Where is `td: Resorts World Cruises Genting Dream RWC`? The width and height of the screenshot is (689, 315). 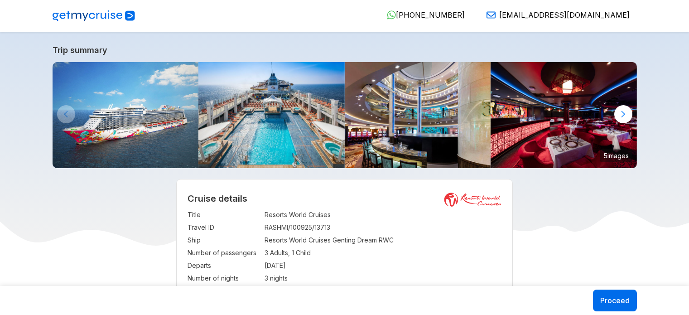 td: Resorts World Cruises Genting Dream RWC is located at coordinates (383, 240).